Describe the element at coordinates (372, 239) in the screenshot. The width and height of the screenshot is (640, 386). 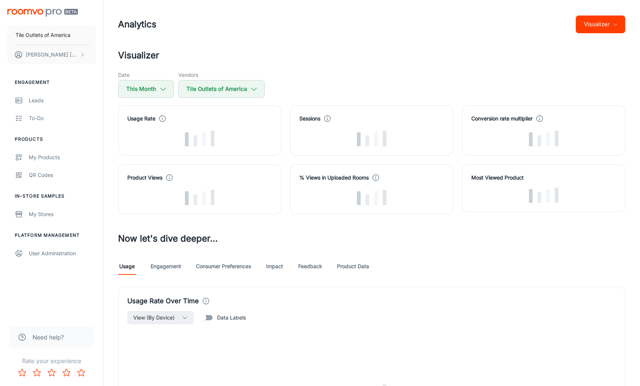
I see `h3: Now let's dive deeper...` at that location.